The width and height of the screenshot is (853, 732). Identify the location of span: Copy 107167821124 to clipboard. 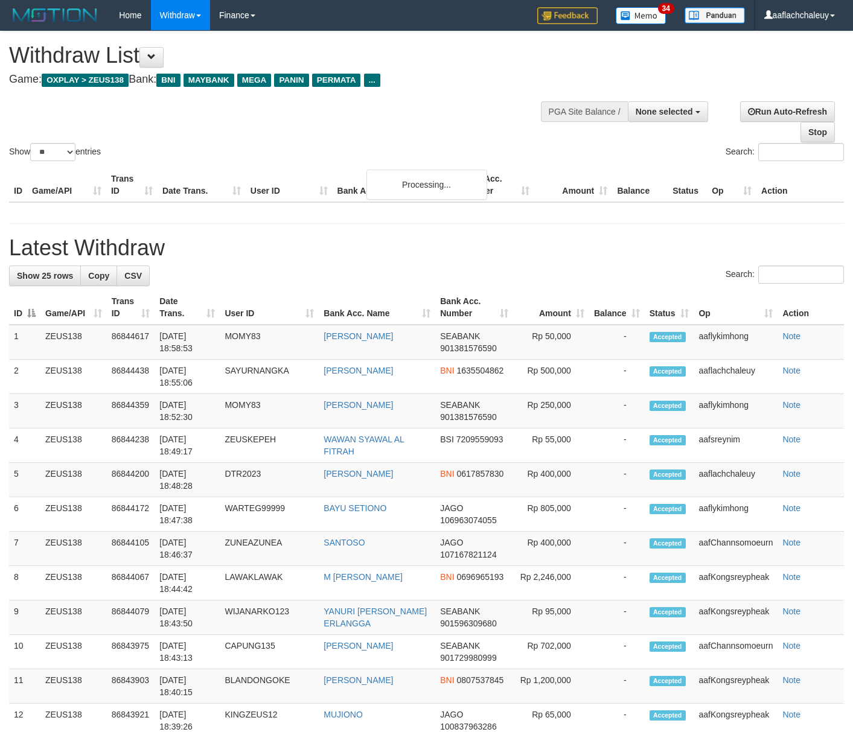
(468, 555).